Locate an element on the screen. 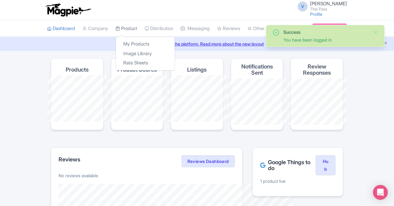  a: Product is located at coordinates (127, 29).